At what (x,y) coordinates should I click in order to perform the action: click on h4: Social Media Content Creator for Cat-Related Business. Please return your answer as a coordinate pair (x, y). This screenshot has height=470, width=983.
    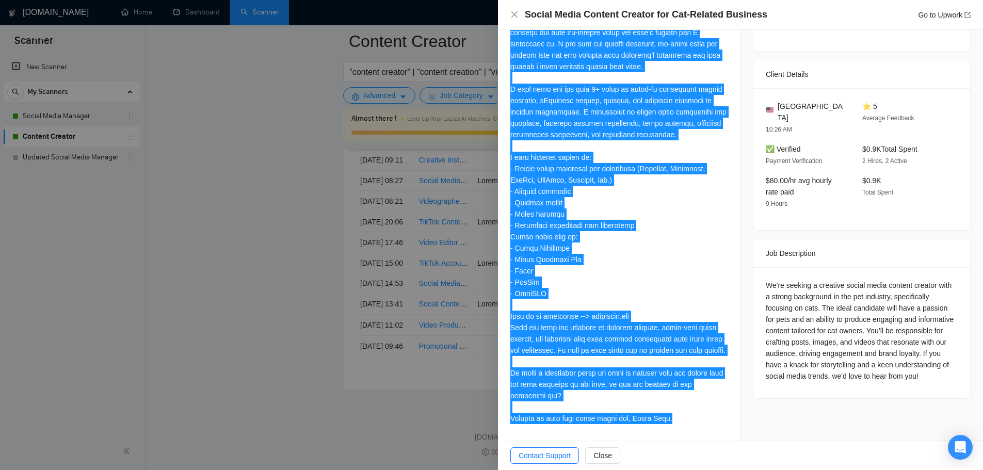
    Looking at the image, I should click on (646, 14).